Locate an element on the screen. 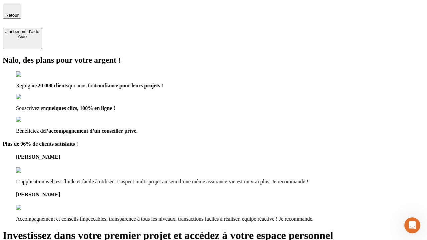 This screenshot has width=427, height=240. span: Rejoignez is located at coordinates (27, 85).